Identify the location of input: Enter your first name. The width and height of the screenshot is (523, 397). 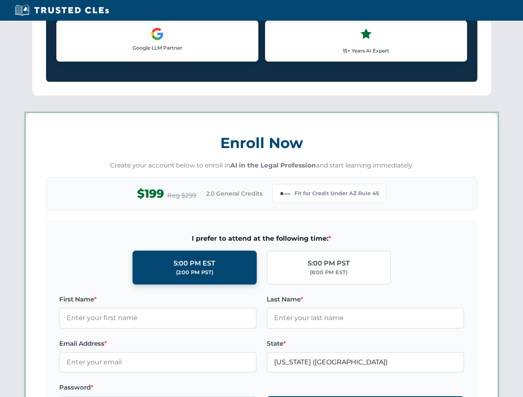
(158, 318).